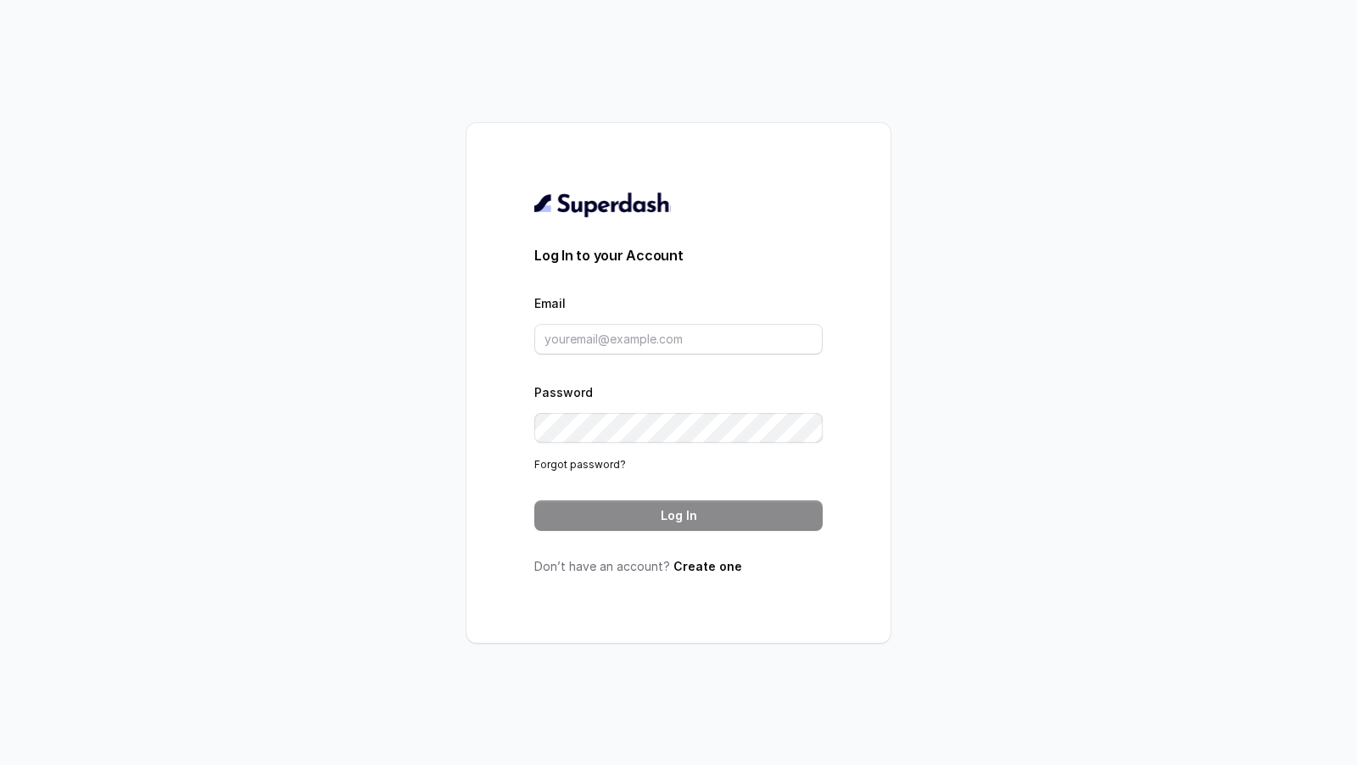 The height and width of the screenshot is (765, 1357). I want to click on a: Create one, so click(707, 566).